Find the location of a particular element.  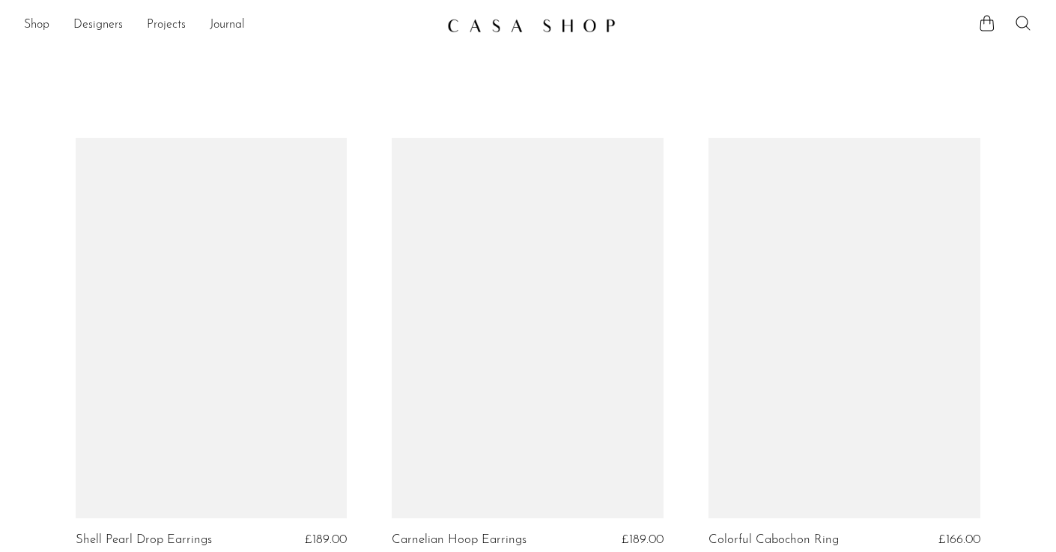

a: Shell Pearl Drop Earrings is located at coordinates (144, 540).